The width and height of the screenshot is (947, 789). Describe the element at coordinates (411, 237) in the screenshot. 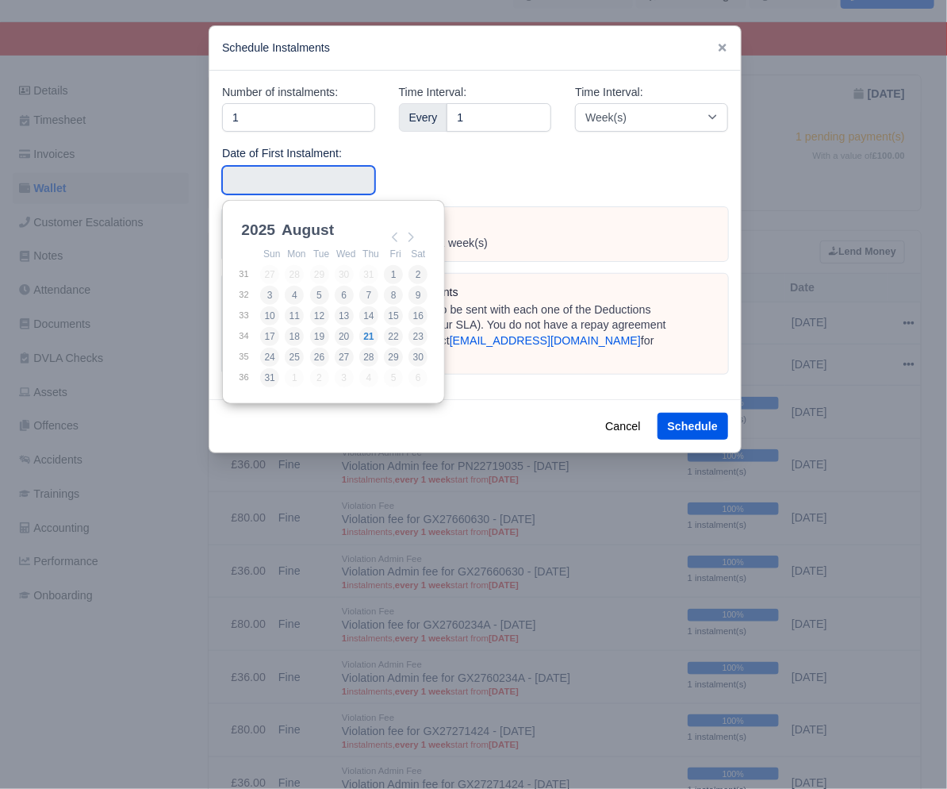

I see `button: Next Month` at that location.